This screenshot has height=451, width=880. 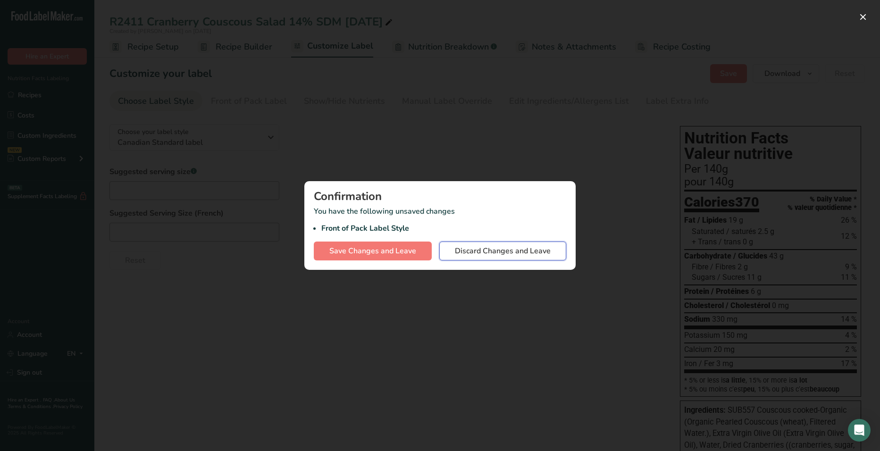 What do you see at coordinates (440, 196) in the screenshot?
I see `div: Confirmation` at bounding box center [440, 196].